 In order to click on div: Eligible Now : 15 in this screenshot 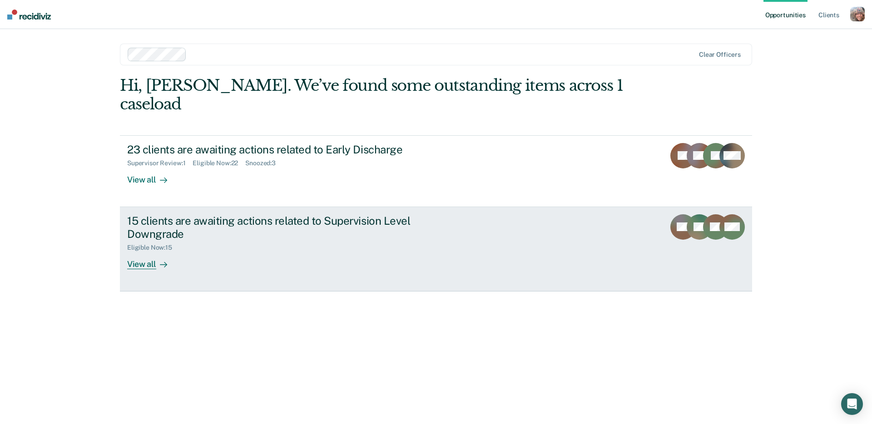, I will do `click(153, 248)`.